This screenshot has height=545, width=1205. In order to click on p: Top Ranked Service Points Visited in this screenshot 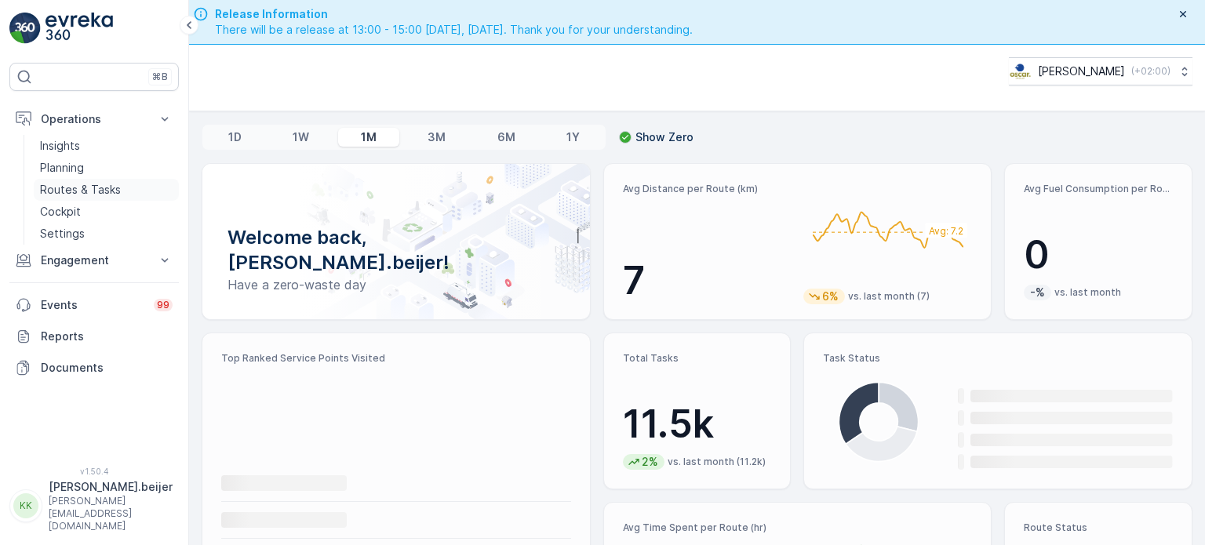, I will do `click(396, 358)`.